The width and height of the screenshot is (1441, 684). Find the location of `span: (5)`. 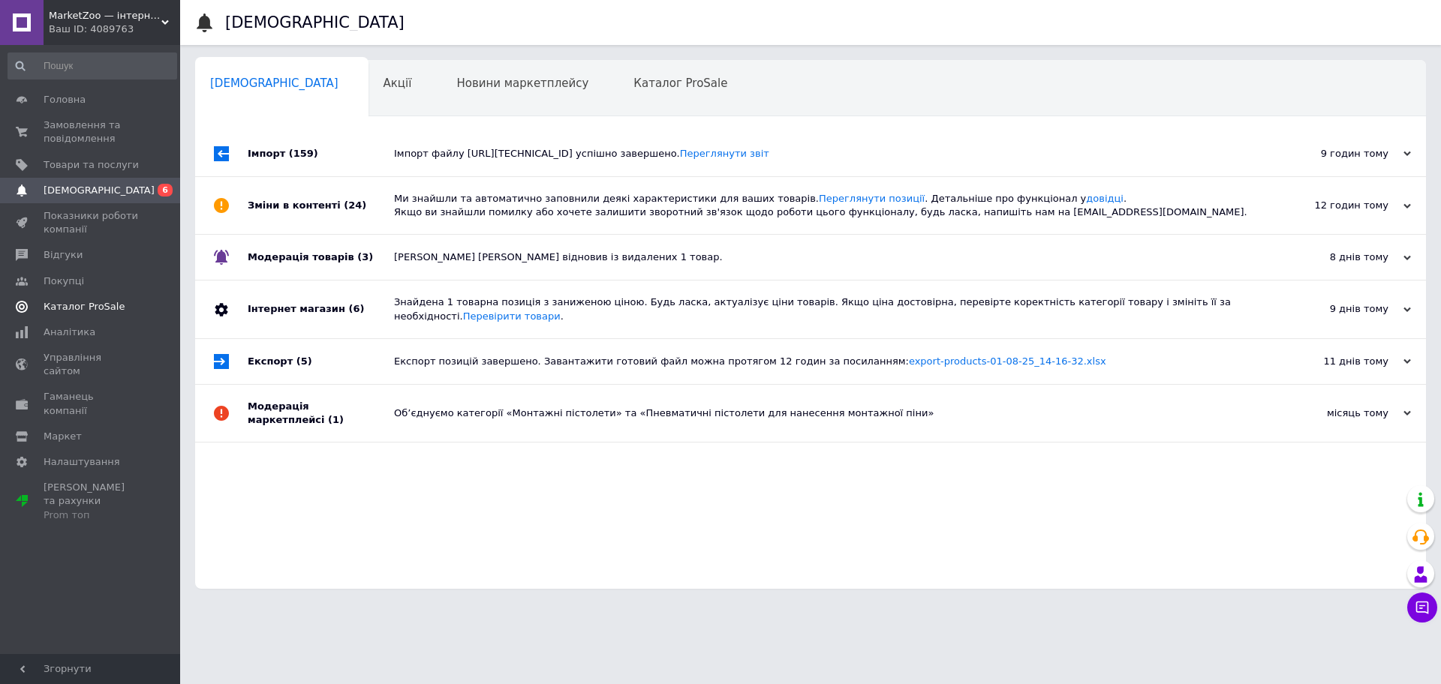

span: (5) is located at coordinates (304, 361).